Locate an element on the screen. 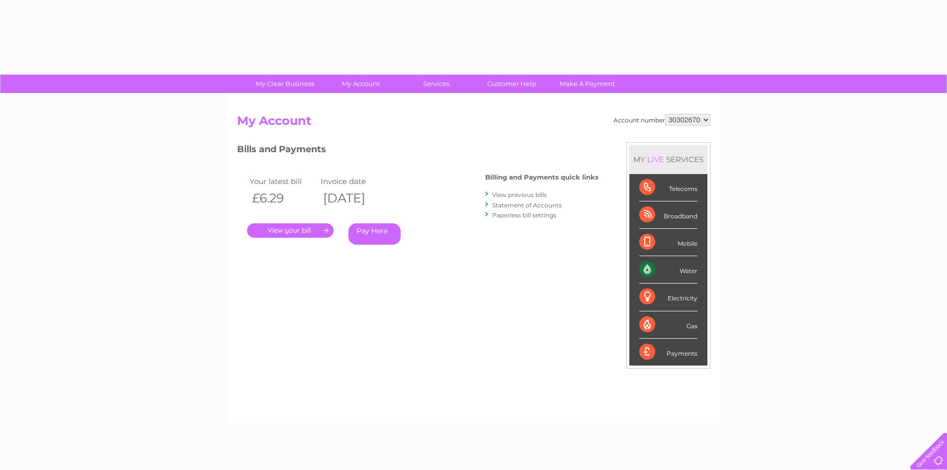 The height and width of the screenshot is (470, 947). a: My Account is located at coordinates (360, 84).